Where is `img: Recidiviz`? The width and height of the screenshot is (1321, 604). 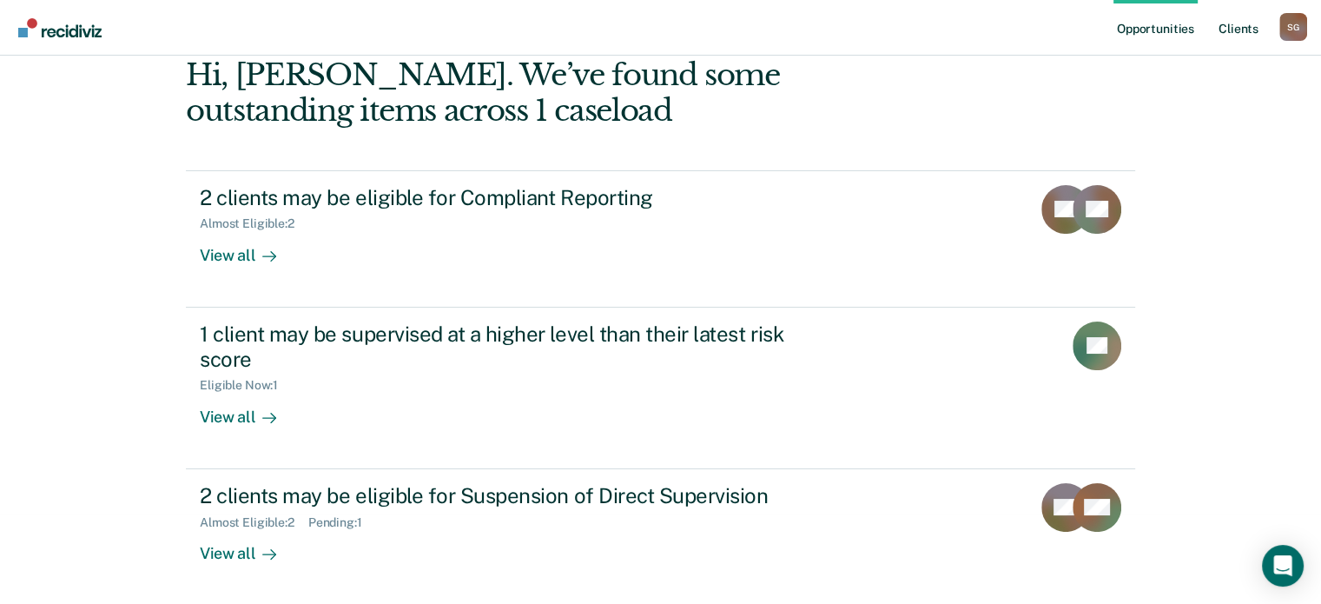 img: Recidiviz is located at coordinates (60, 28).